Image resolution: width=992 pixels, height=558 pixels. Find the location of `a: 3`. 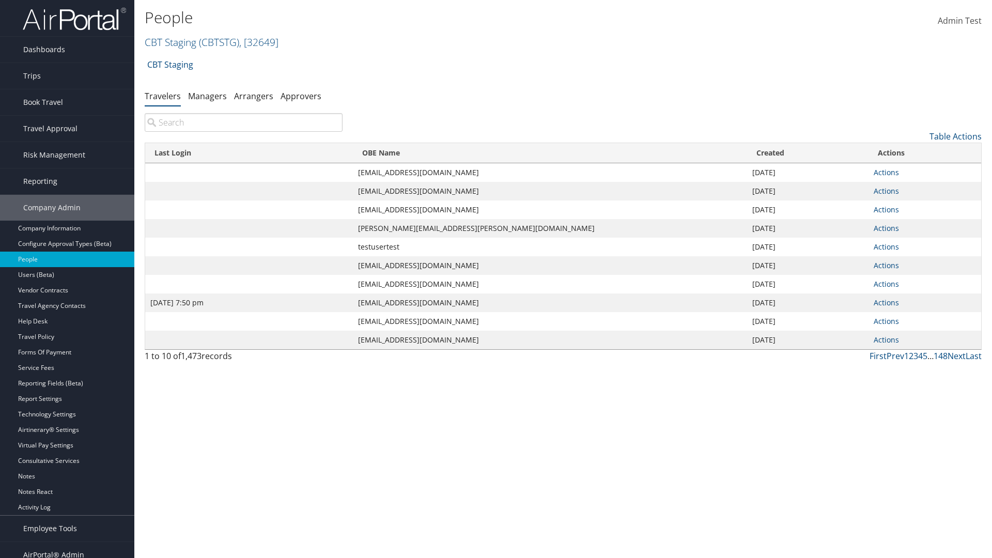

a: 3 is located at coordinates (916, 356).